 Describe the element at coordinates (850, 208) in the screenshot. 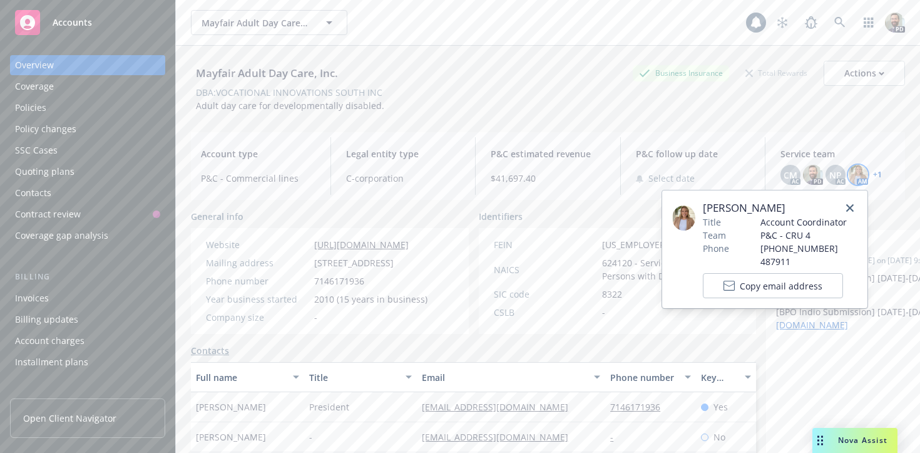

I see `a: close` at that location.